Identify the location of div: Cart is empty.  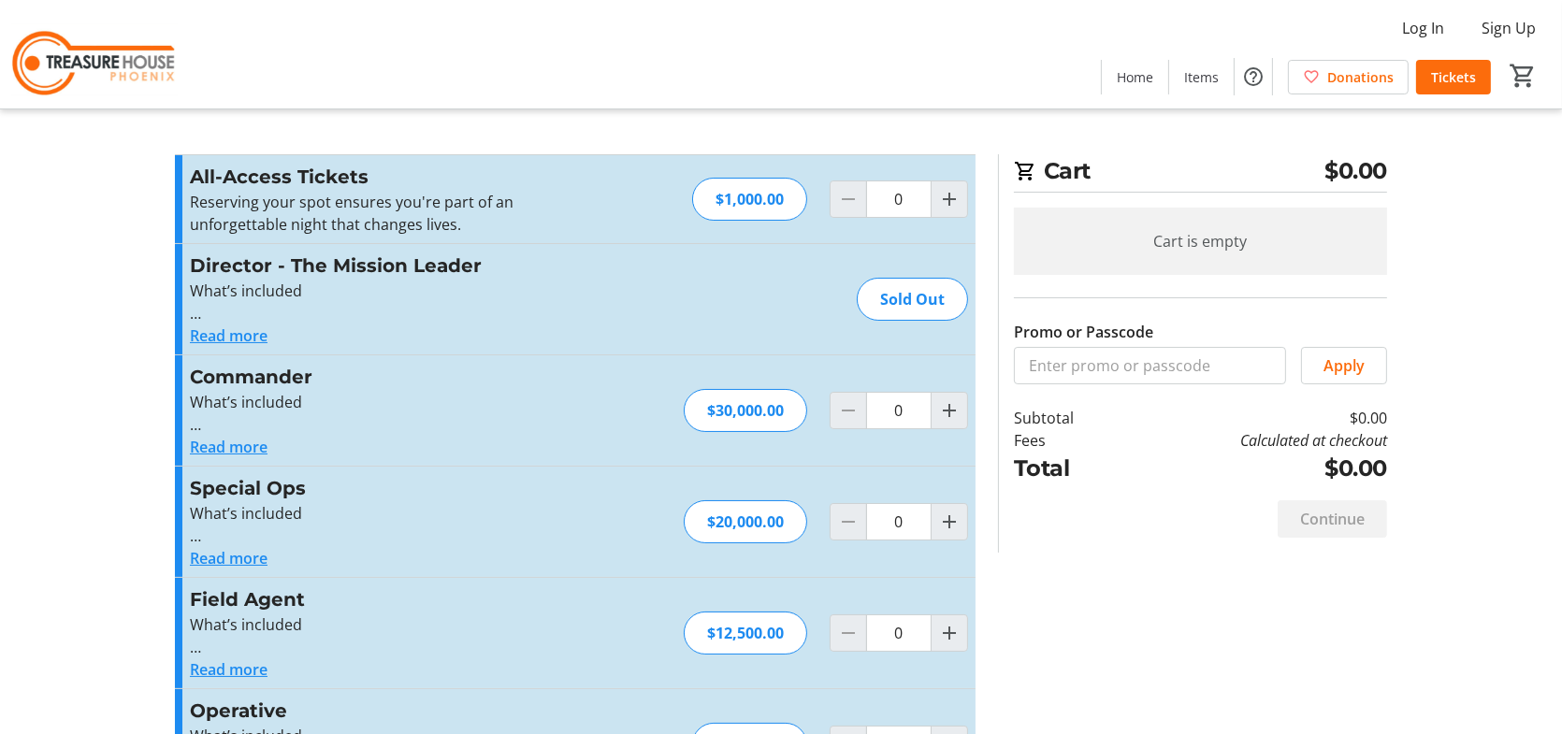
(1200, 241).